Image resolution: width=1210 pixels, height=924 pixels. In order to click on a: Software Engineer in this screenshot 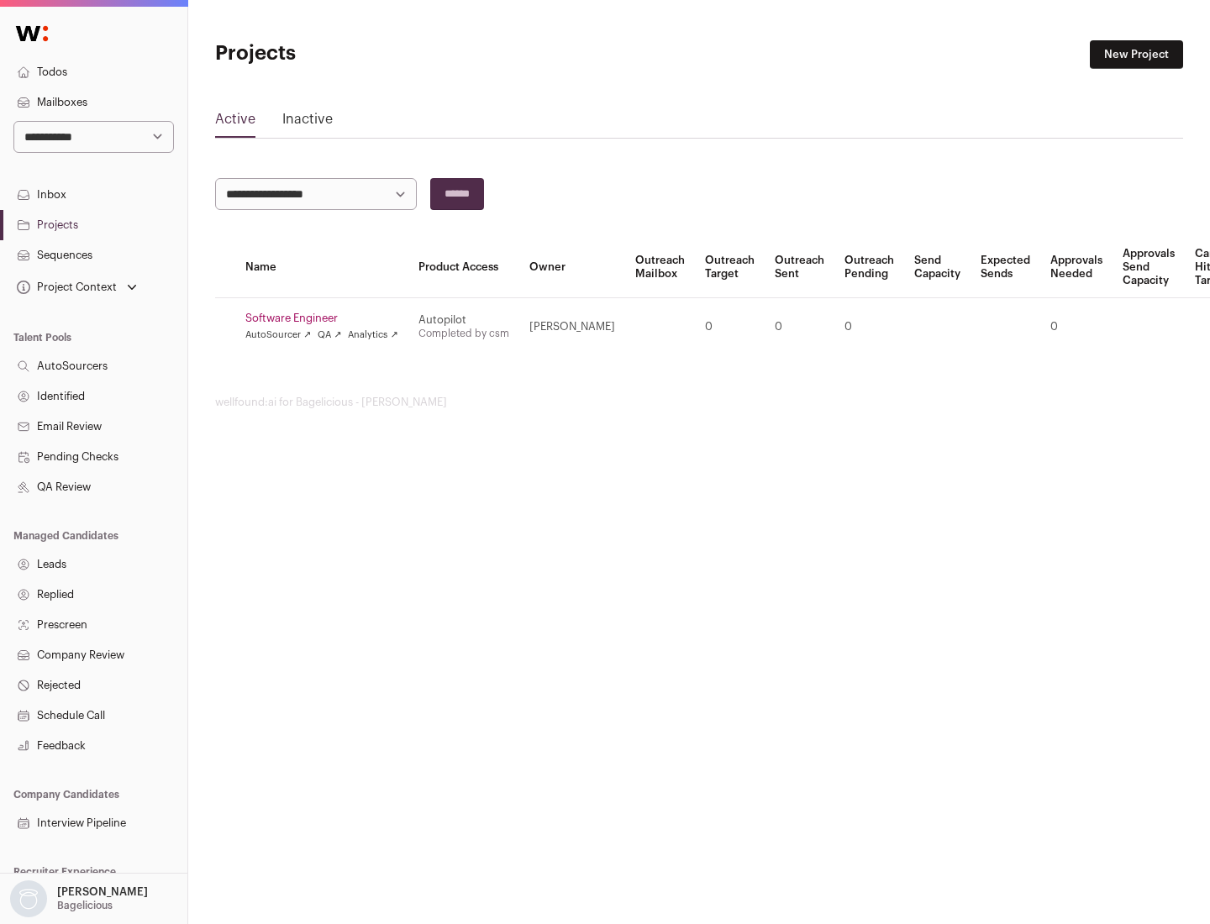, I will do `click(322, 318)`.